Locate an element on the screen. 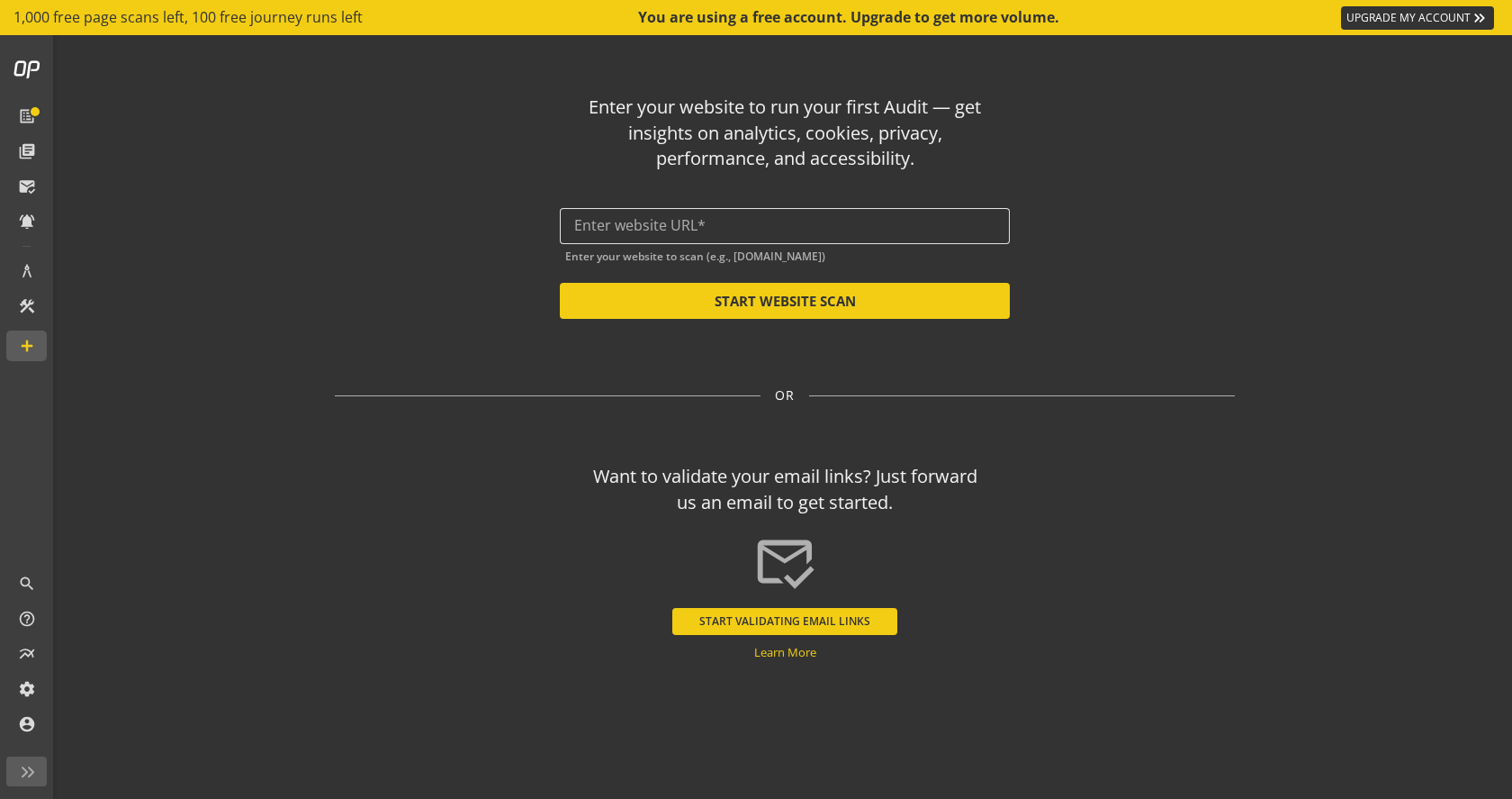  input: Enter website URL* is located at coordinates (785, 225).